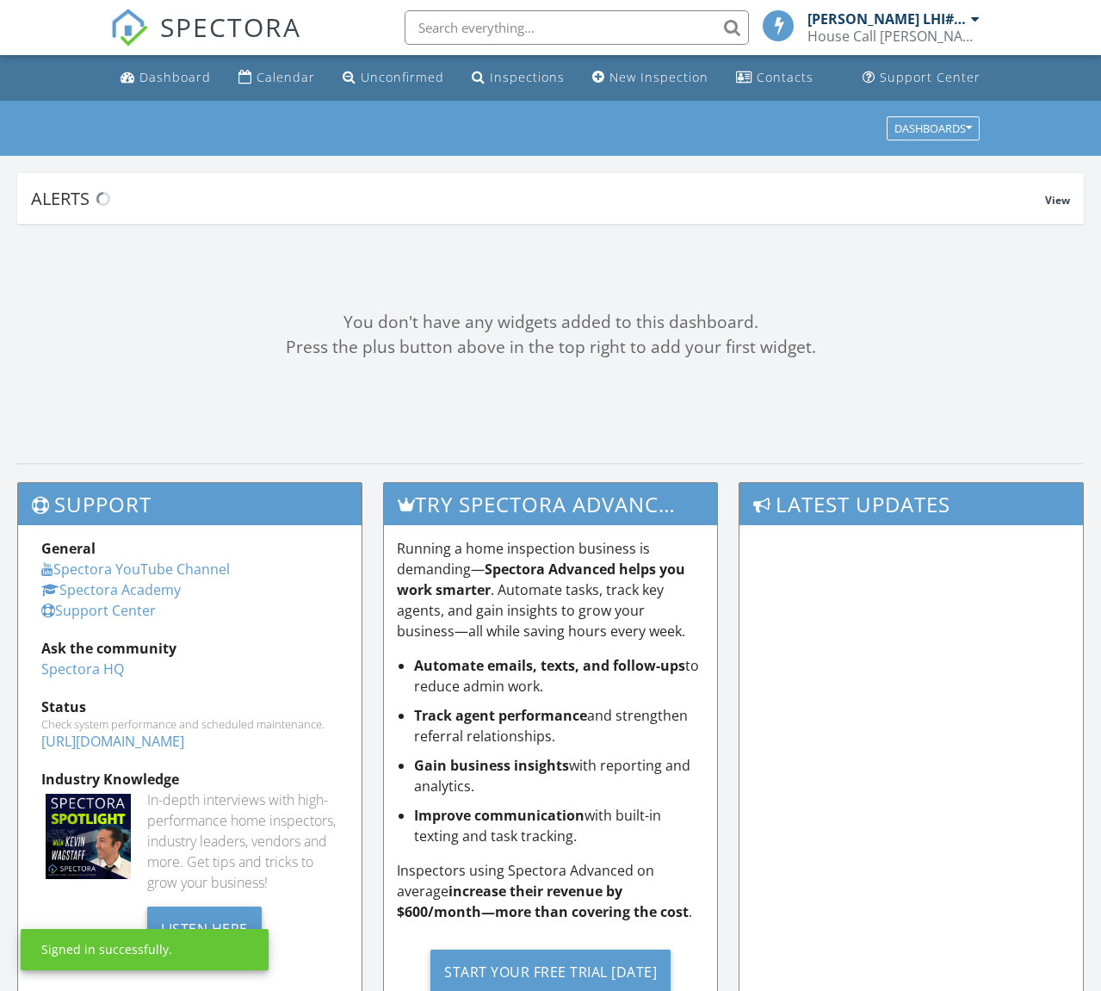 This screenshot has width=1101, height=991. I want to click on a: Dashboard, so click(165, 77).